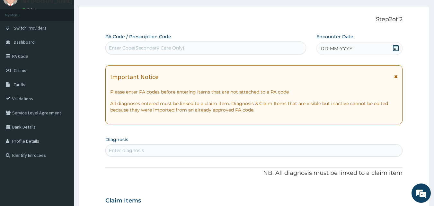  Describe the element at coordinates (138, 37) in the screenshot. I see `label: PA Code / Prescription Code` at that location.